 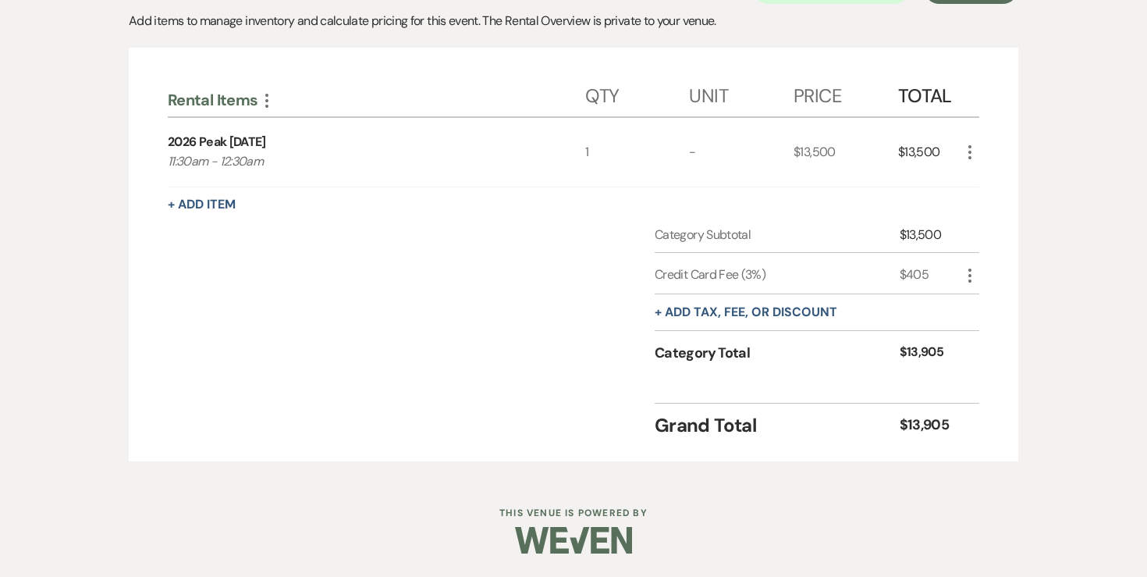 What do you see at coordinates (777, 425) in the screenshot?
I see `div: Grand Total` at bounding box center [777, 425].